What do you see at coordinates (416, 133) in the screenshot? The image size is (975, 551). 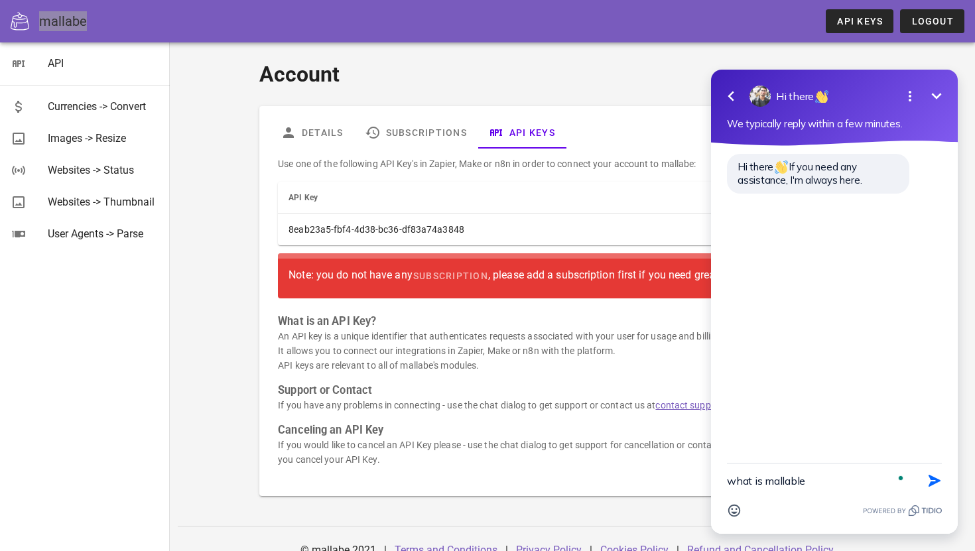 I see `a: Subscriptions` at bounding box center [416, 133].